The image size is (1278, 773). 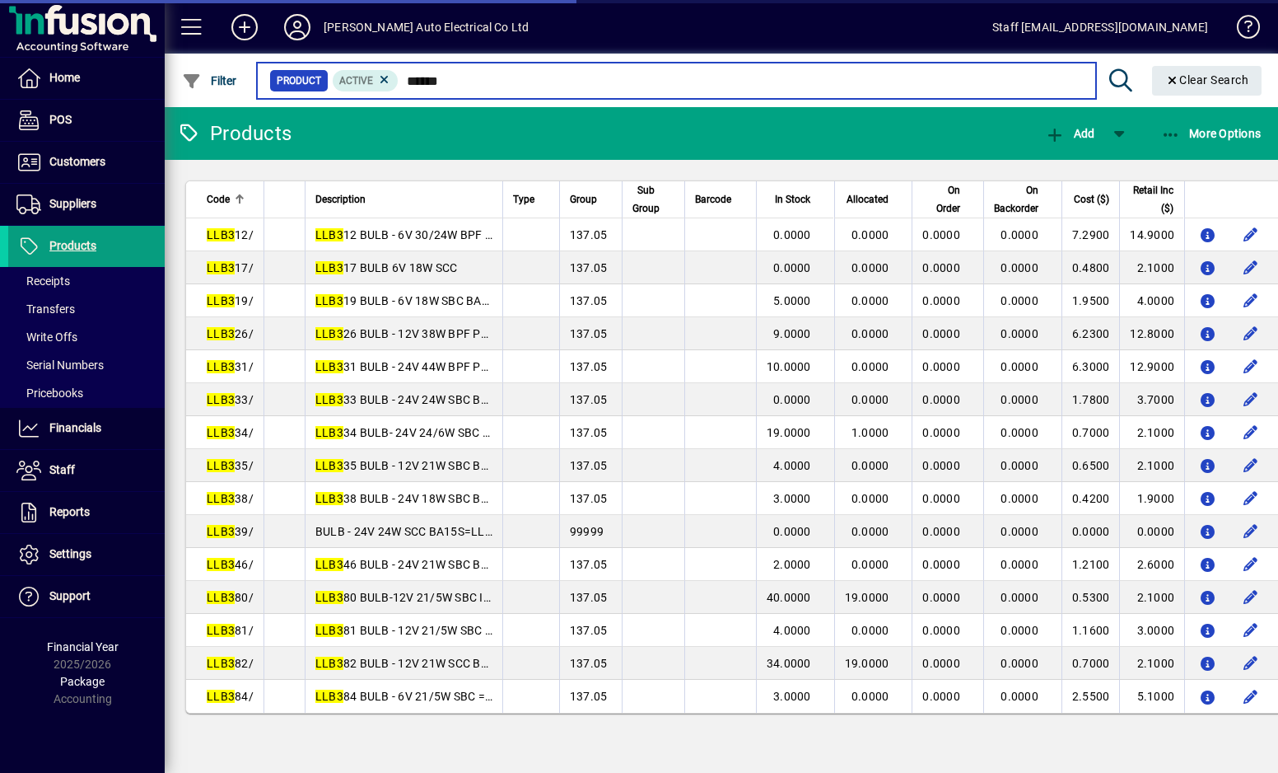 What do you see at coordinates (413, 465) in the screenshot?
I see `span: 35 BULB - 12V 21W SBC BA15D` at bounding box center [413, 465].